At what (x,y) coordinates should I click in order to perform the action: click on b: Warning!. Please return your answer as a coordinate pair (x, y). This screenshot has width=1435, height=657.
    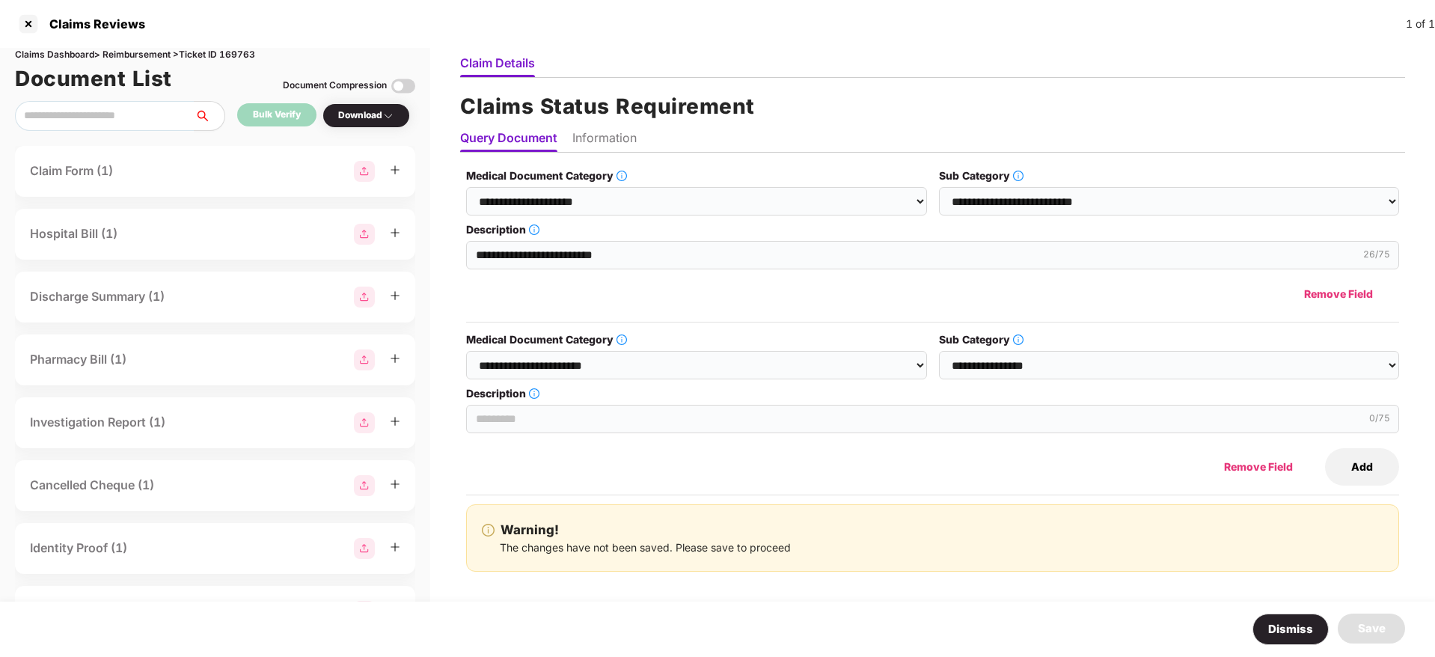
    Looking at the image, I should click on (530, 530).